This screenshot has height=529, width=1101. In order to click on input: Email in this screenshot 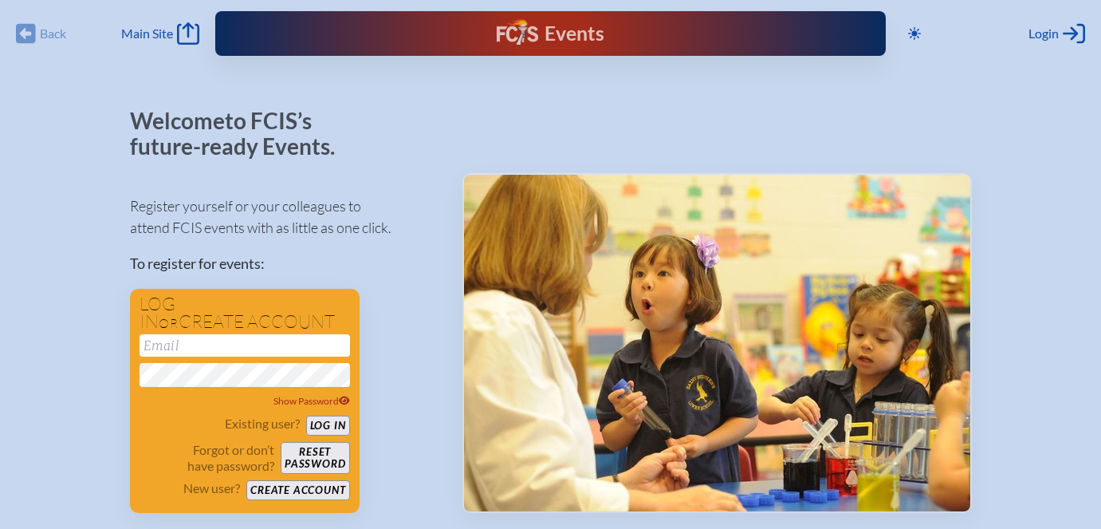, I will do `click(245, 345)`.